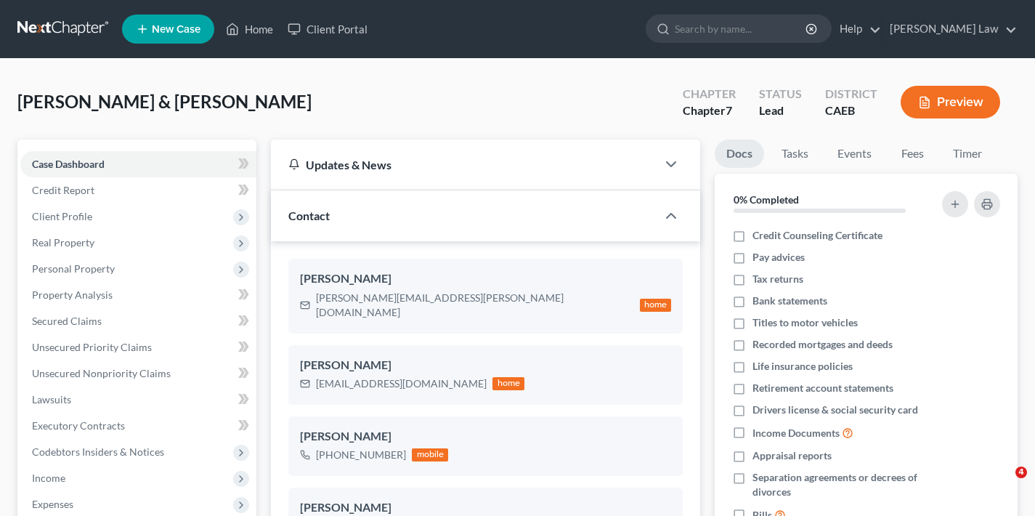 This screenshot has height=516, width=1035. Describe the element at coordinates (138, 295) in the screenshot. I see `a: Property Analysis` at that location.